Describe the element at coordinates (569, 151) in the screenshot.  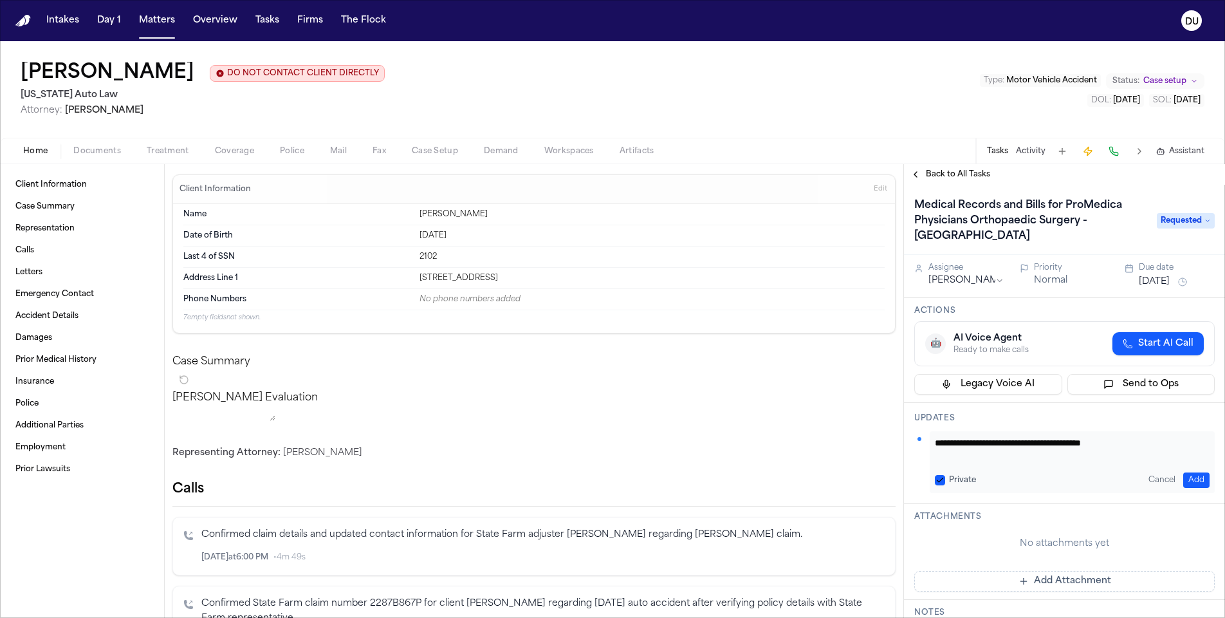
I see `span: Workspaces` at that location.